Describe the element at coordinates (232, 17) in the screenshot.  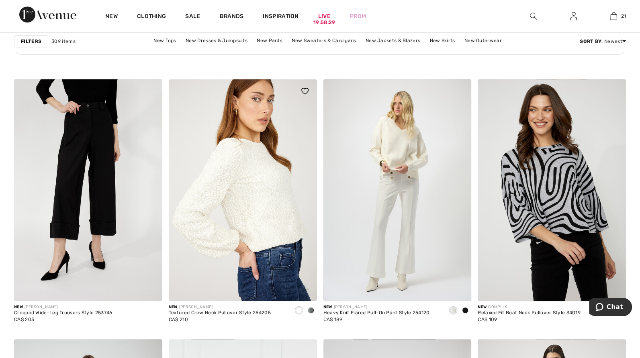
I see `a: Brands` at that location.